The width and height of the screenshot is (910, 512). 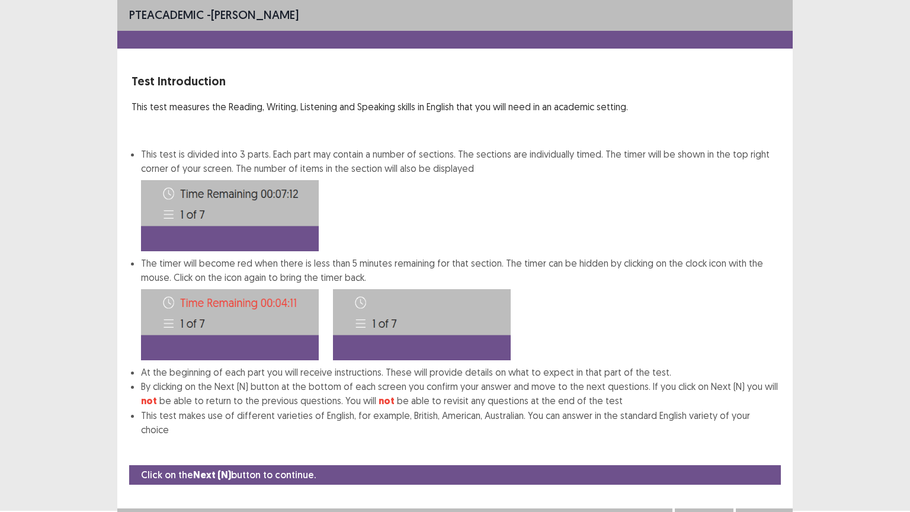 I want to click on li: By clicking on the Next (N) button at the bottom of each screen you confirm your answer and move ..., so click(x=460, y=393).